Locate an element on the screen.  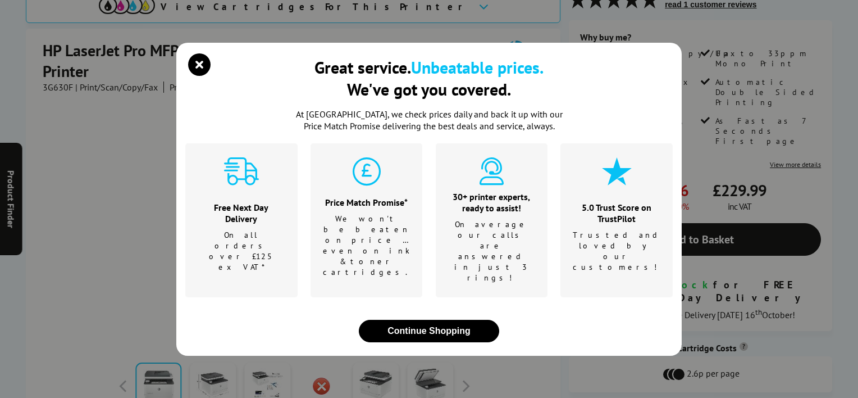
div: 5.0 Trust Score on TrustPilot is located at coordinates (617, 213).